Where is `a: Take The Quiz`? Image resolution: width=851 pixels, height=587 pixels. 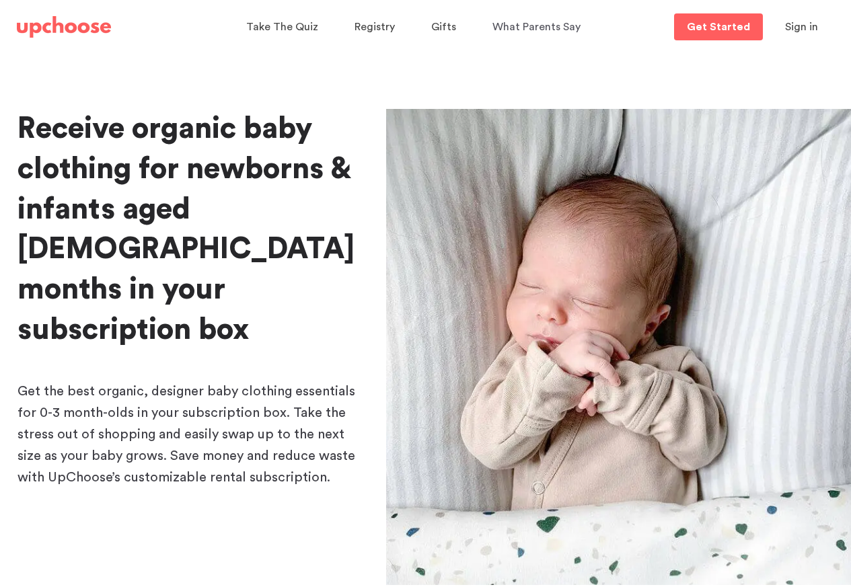
a: Take The Quiz is located at coordinates (284, 27).